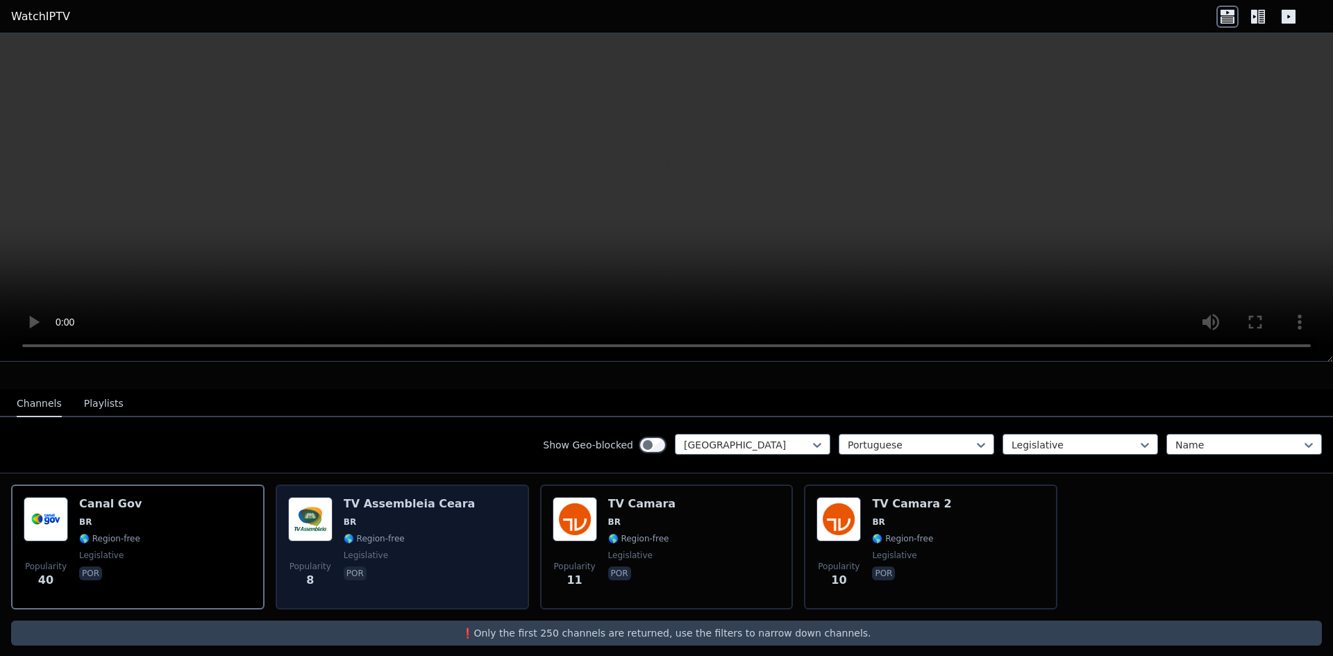  Describe the element at coordinates (39, 404) in the screenshot. I see `button: Channels` at that location.